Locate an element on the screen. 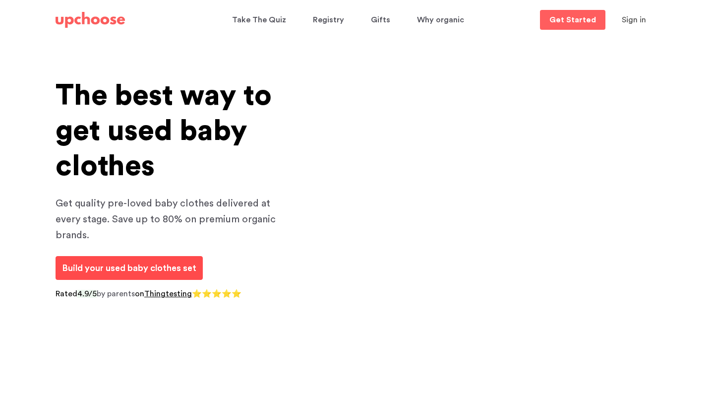 The image size is (714, 403). p: Take The Quiz is located at coordinates (259, 20).